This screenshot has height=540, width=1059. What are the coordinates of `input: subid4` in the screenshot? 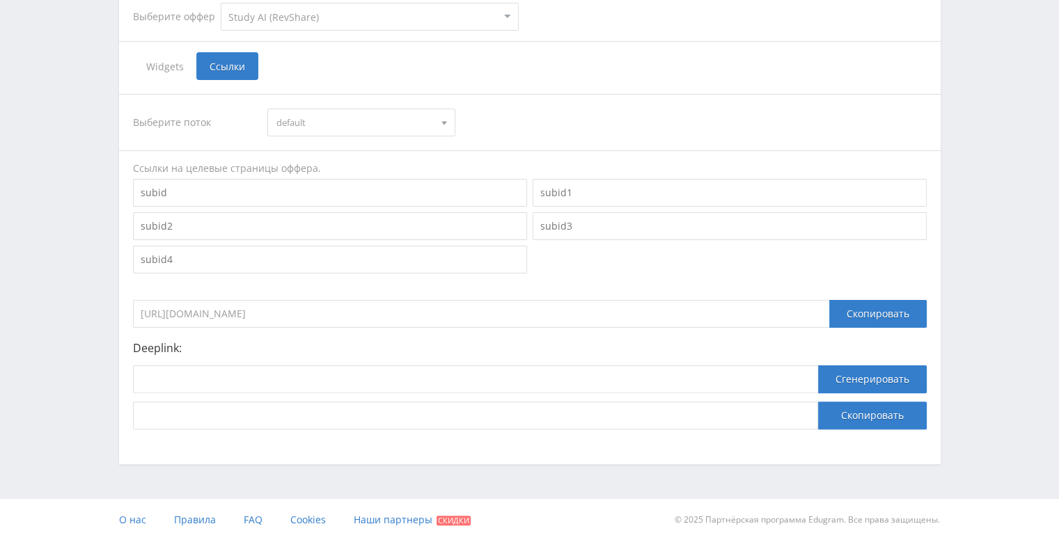 It's located at (330, 260).